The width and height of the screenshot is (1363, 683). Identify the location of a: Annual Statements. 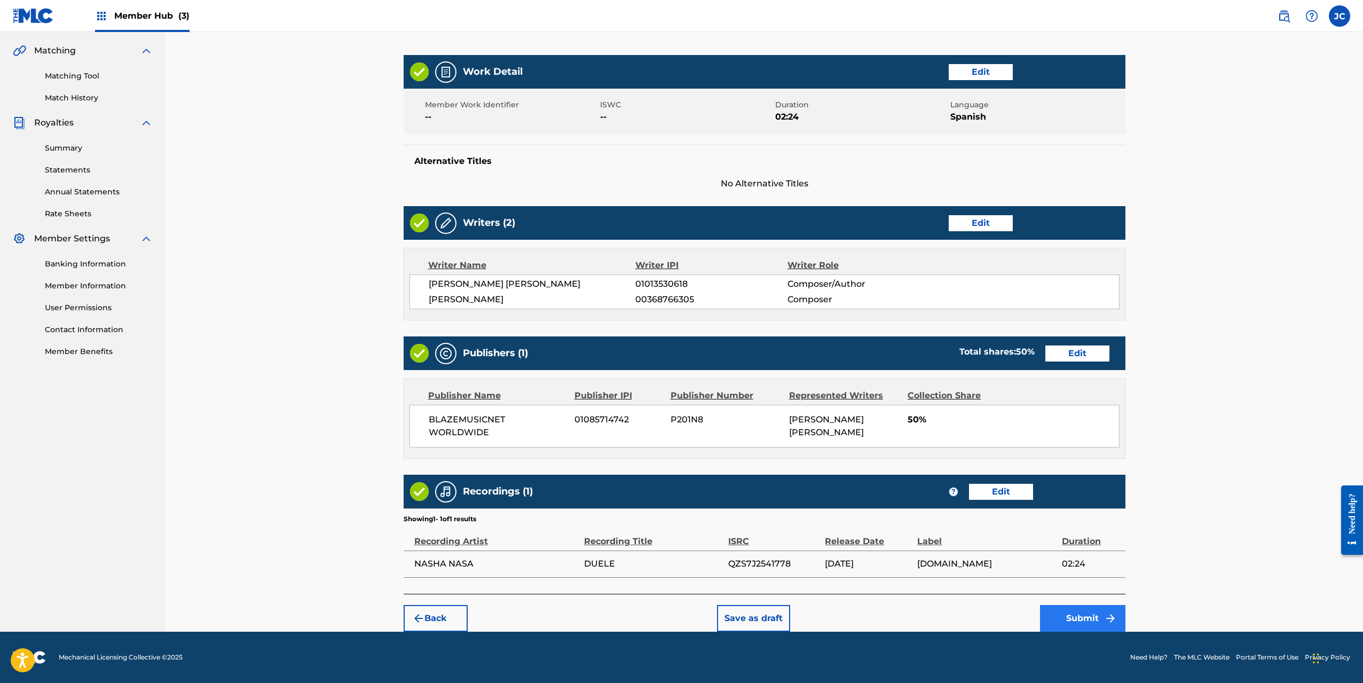
(99, 192).